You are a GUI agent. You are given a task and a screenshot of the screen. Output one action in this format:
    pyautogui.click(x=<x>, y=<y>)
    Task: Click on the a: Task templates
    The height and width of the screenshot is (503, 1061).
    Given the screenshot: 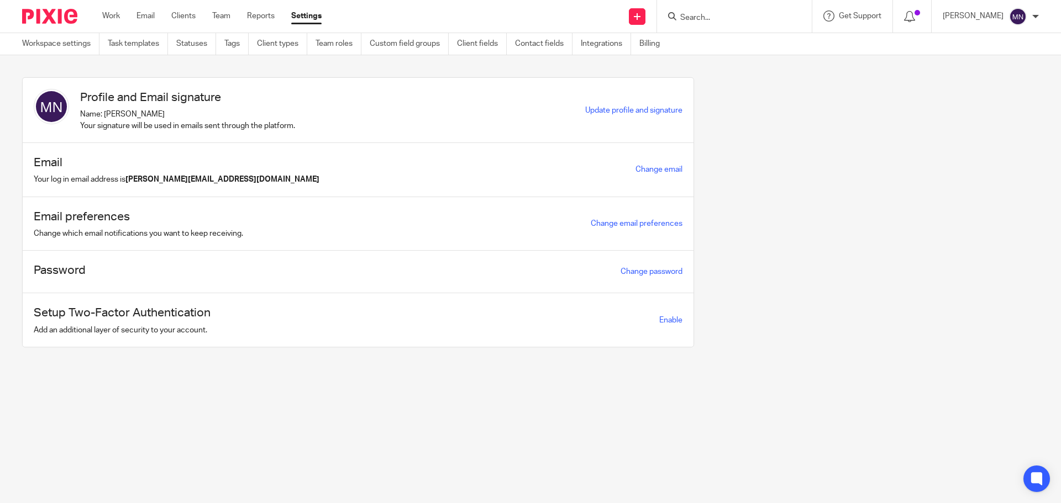 What is the action you would take?
    pyautogui.click(x=138, y=44)
    